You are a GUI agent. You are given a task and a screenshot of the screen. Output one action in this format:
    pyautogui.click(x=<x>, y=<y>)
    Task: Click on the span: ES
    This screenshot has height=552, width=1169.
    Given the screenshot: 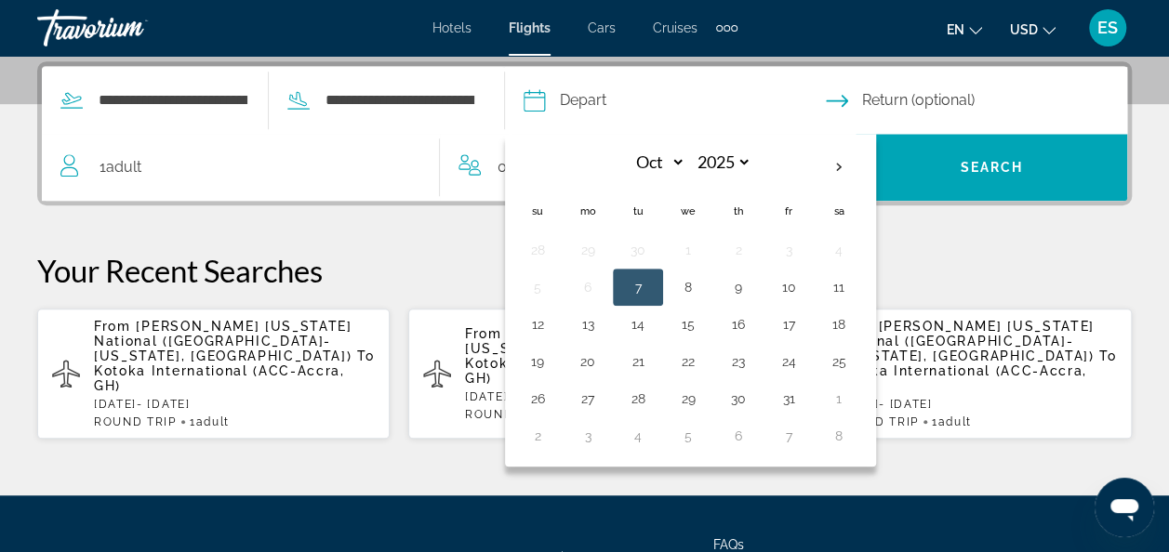 What is the action you would take?
    pyautogui.click(x=1107, y=28)
    